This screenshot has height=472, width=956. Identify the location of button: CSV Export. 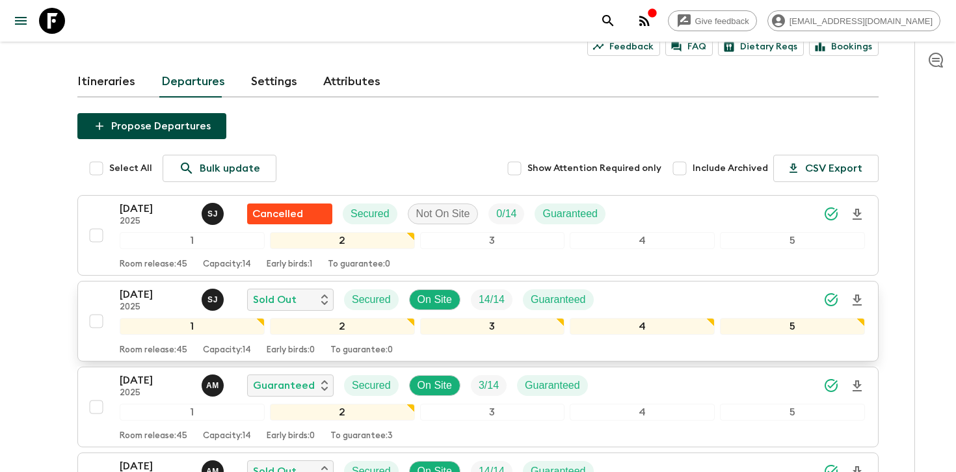
(826, 168).